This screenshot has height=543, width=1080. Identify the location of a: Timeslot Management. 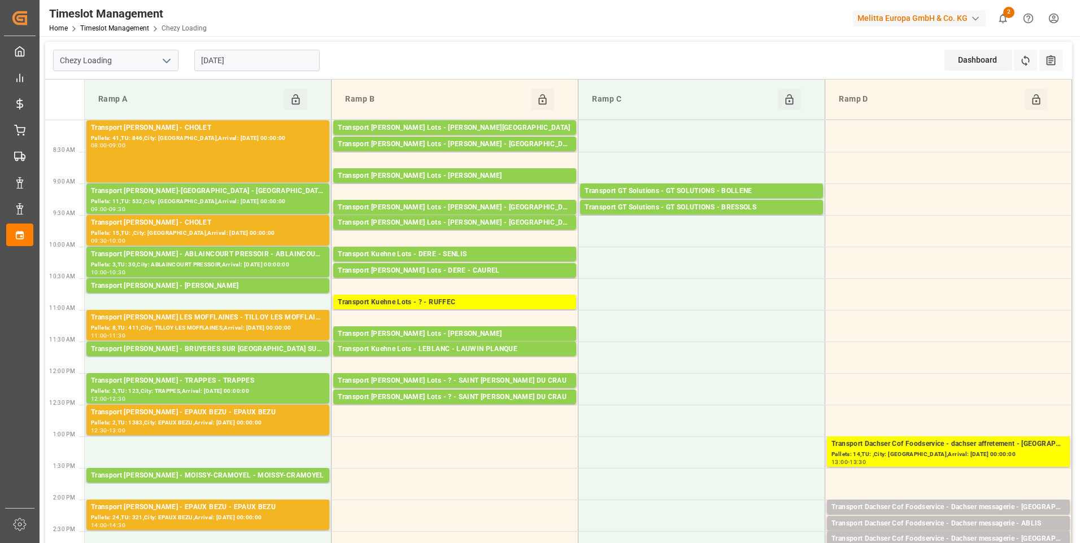
(115, 28).